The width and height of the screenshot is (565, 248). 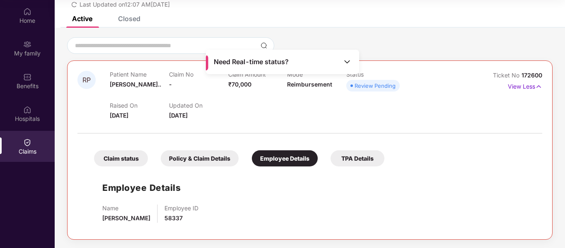 What do you see at coordinates (375, 86) in the screenshot?
I see `div: Review Pending` at bounding box center [375, 86].